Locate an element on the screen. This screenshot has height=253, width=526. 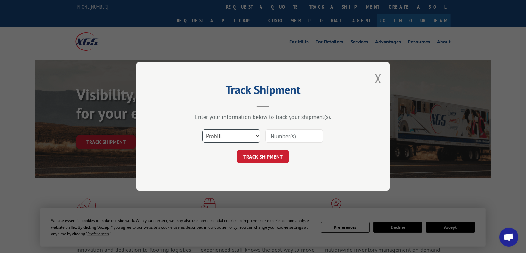
h2: Track Shipment is located at coordinates (263, 91).